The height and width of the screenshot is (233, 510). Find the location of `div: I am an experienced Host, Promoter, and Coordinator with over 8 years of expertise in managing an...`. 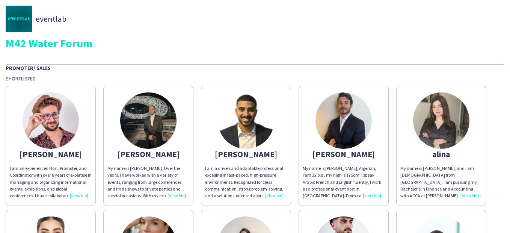

div: I am an experienced Host, Promoter, and Coordinator with over 8 years of expertise in managing an... is located at coordinates (51, 182).